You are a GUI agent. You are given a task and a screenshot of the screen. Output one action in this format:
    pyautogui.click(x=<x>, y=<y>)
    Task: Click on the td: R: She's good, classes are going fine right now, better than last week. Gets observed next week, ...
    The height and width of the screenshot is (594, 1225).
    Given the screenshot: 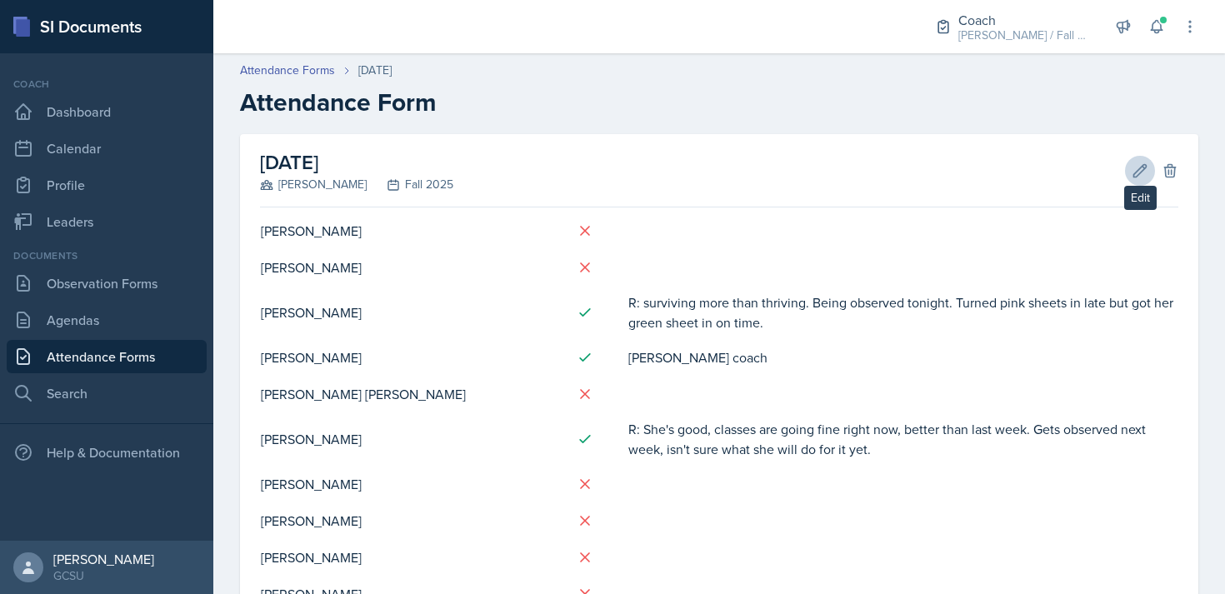 What is the action you would take?
    pyautogui.click(x=903, y=439)
    